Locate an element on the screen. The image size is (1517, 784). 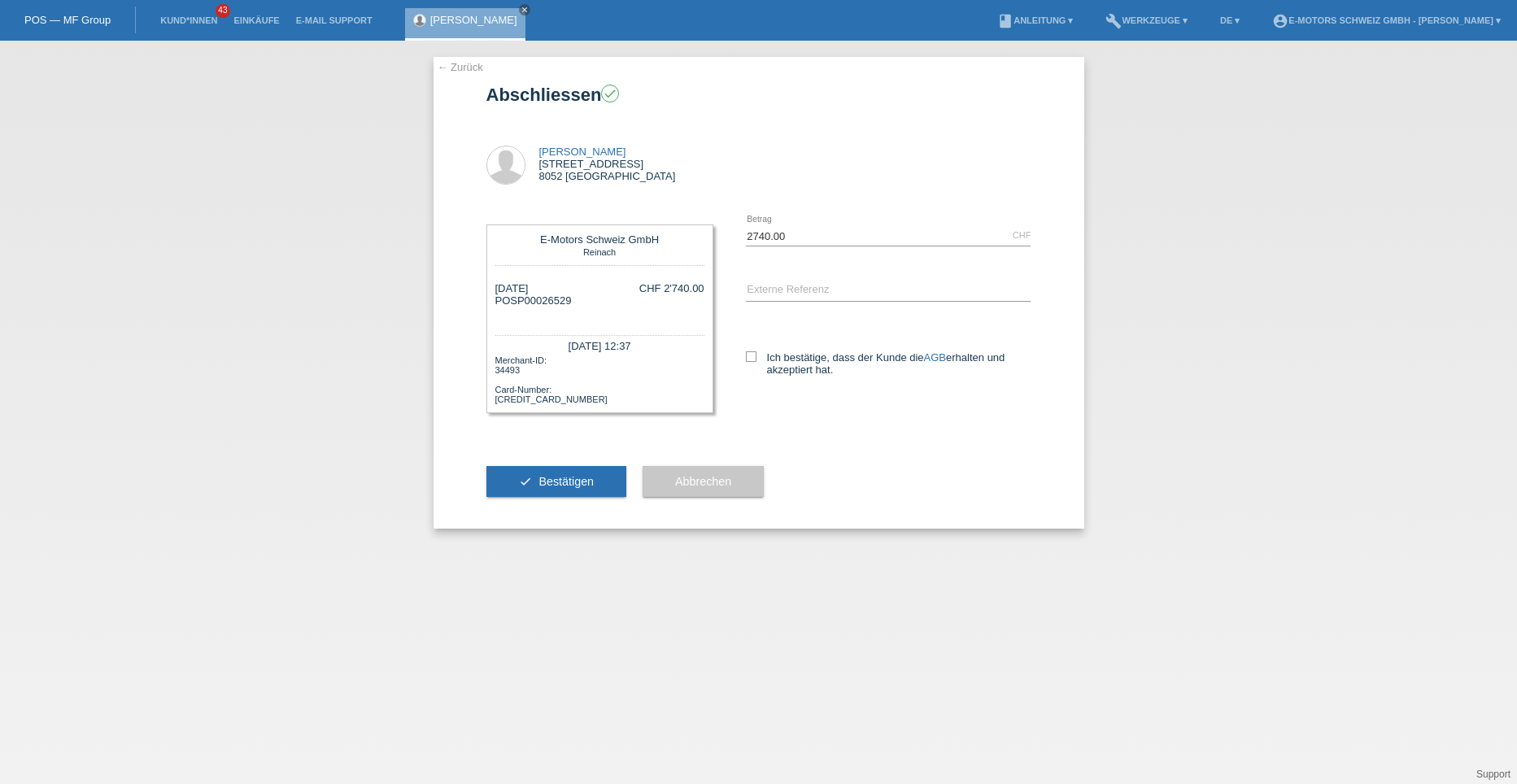
a: Einkäufe is located at coordinates (257, 21).